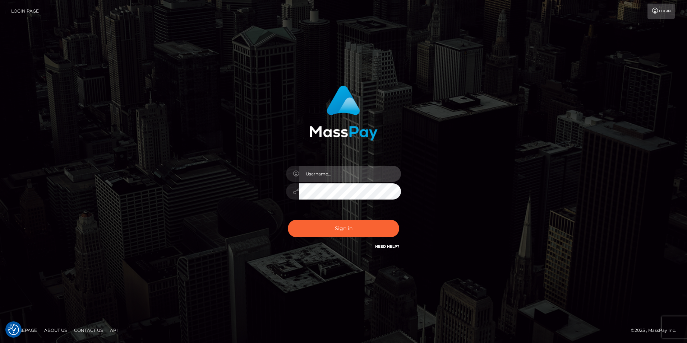 Image resolution: width=687 pixels, height=343 pixels. I want to click on a: Login, so click(661, 11).